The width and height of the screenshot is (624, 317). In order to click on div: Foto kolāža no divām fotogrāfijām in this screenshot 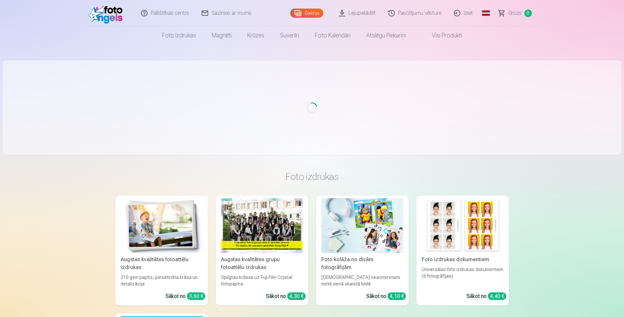, I will do `click(363, 263)`.